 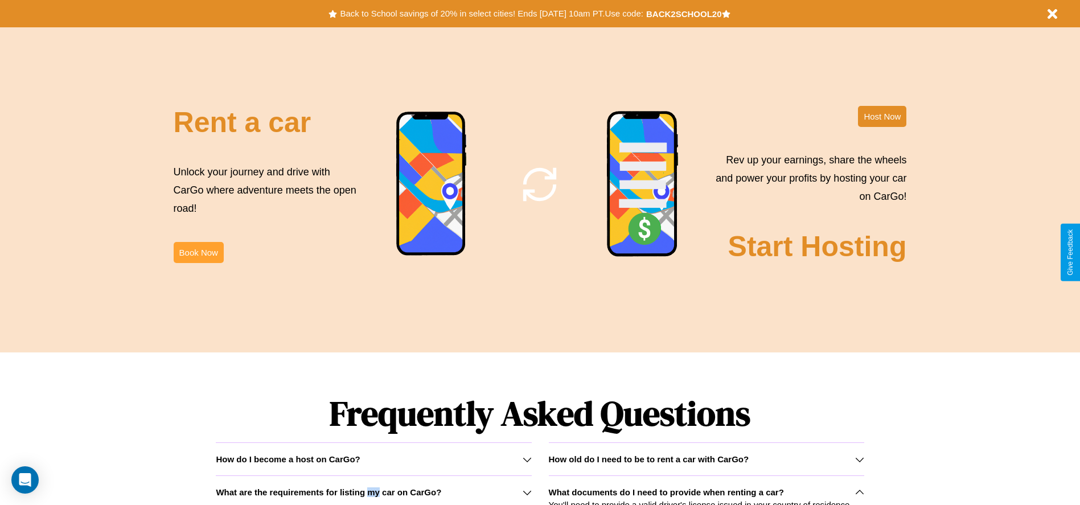 What do you see at coordinates (882, 116) in the screenshot?
I see `button: Host Now` at bounding box center [882, 116].